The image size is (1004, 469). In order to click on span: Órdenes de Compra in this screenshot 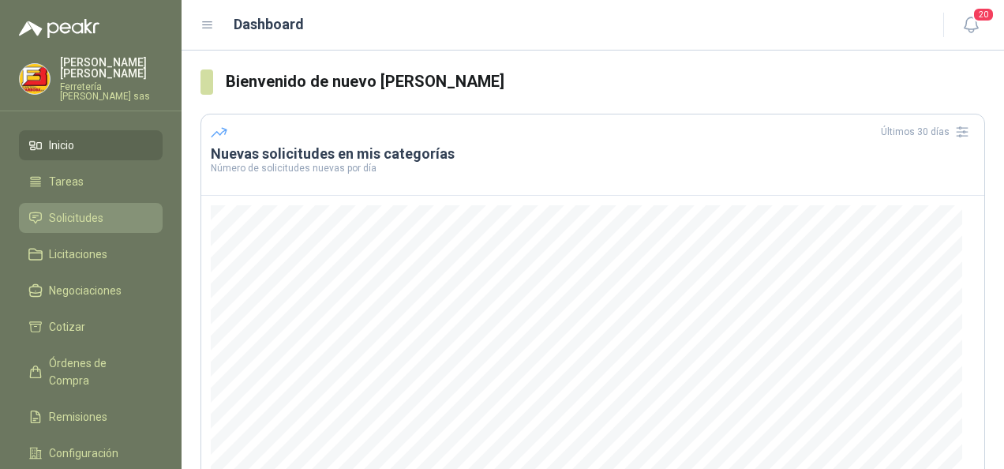, I will do `click(98, 372)`.